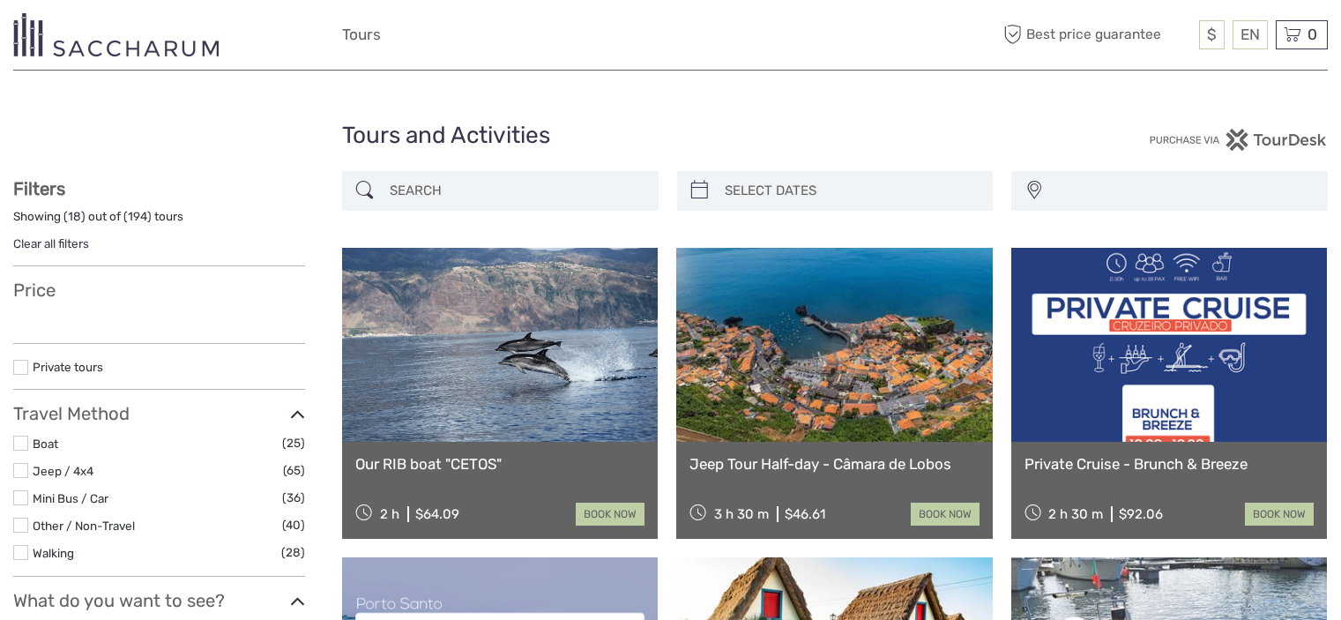  I want to click on span: 3 h 30 m, so click(742, 514).